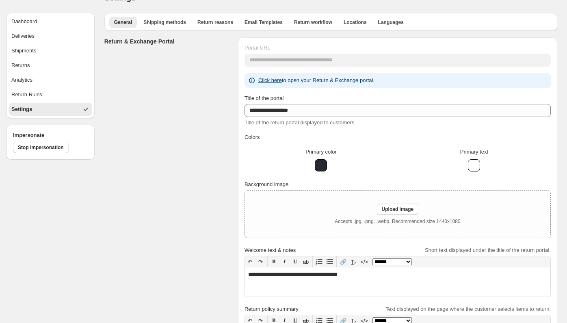  I want to click on button: 𝐁, so click(274, 261).